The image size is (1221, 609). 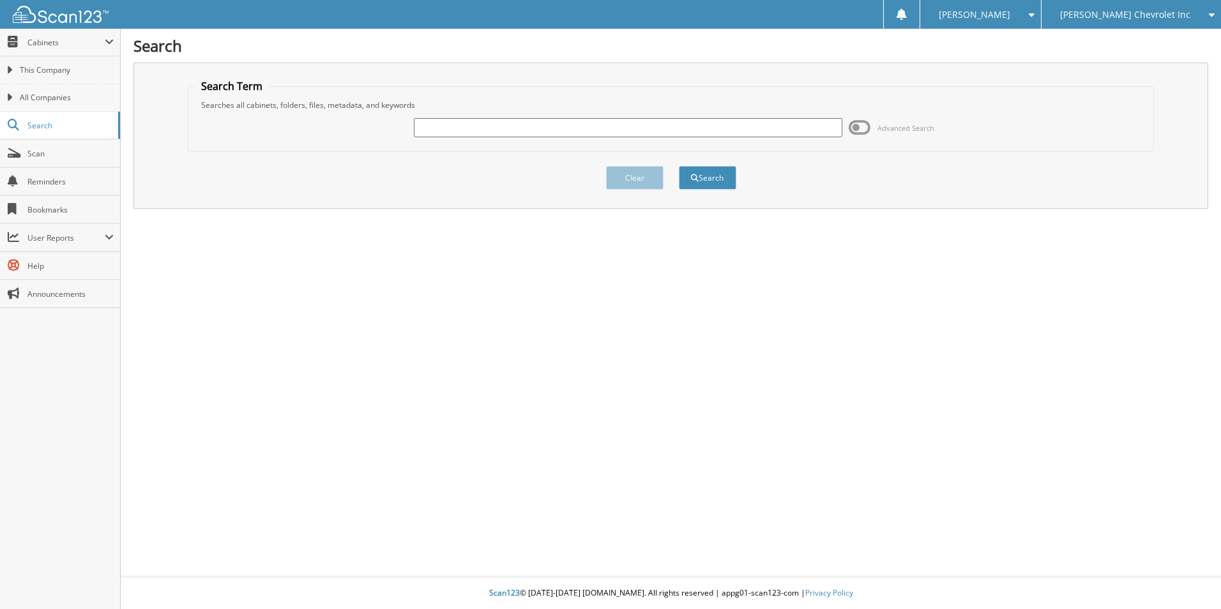 I want to click on legend: Search Term, so click(x=232, y=86).